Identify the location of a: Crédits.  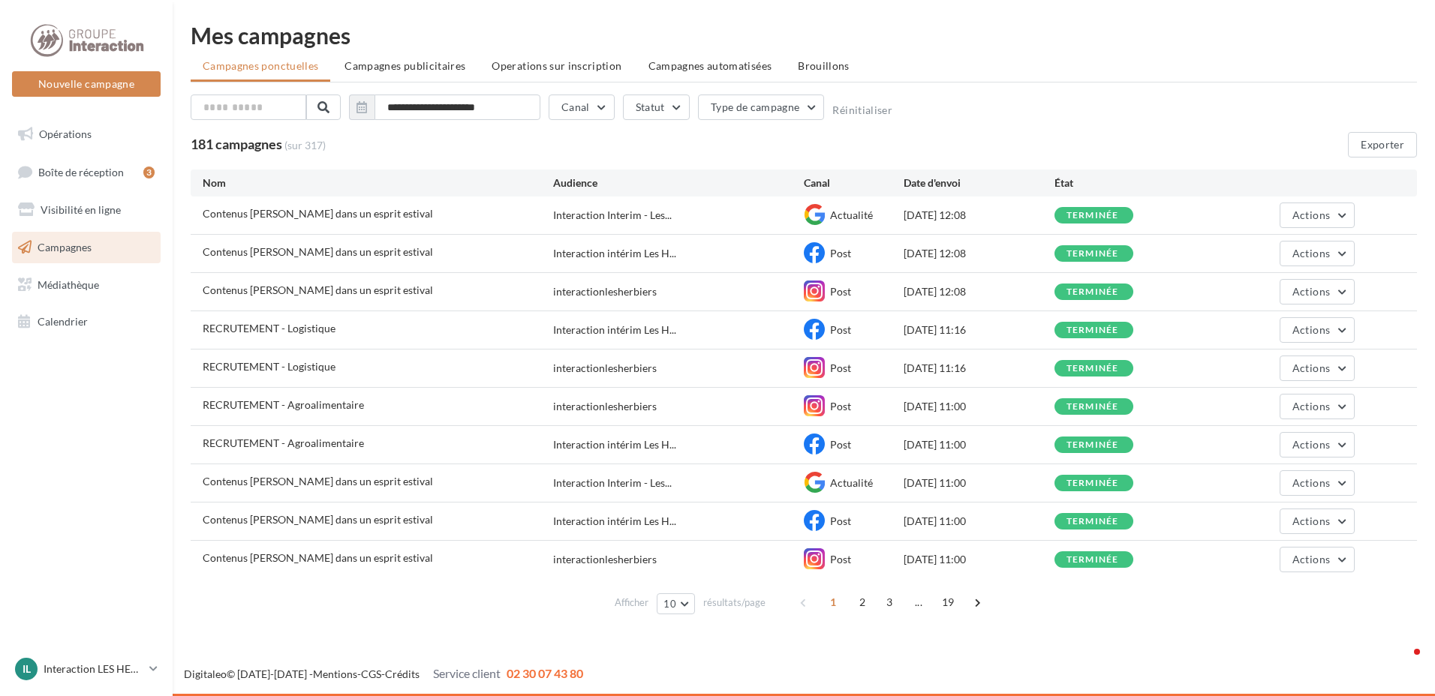
(402, 674).